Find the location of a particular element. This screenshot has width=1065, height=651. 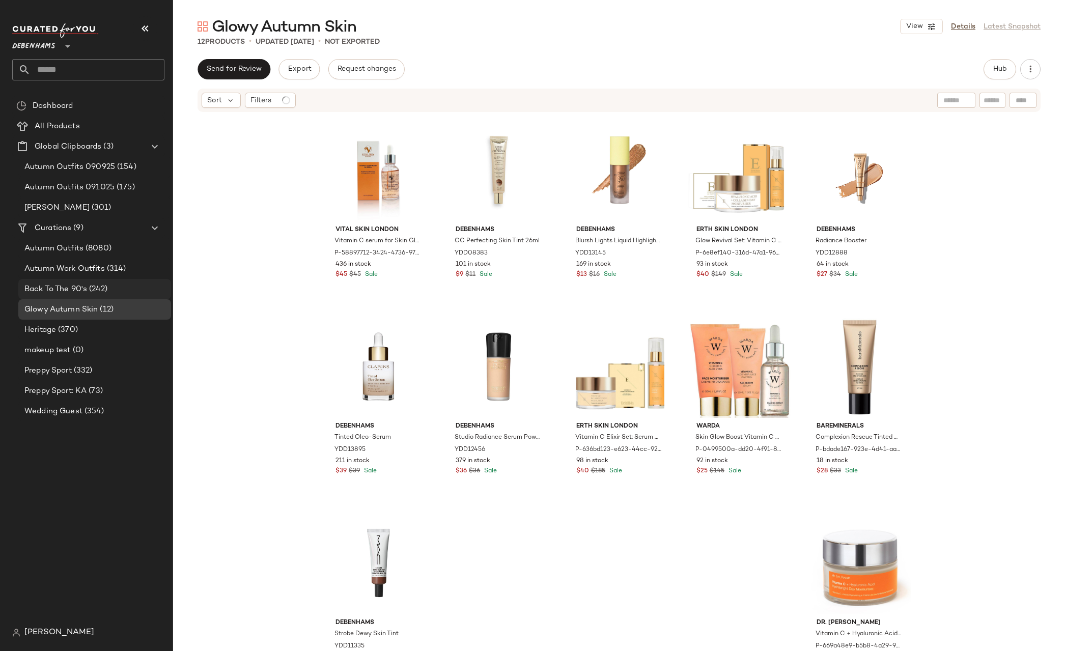

span: $145 is located at coordinates (717, 472).